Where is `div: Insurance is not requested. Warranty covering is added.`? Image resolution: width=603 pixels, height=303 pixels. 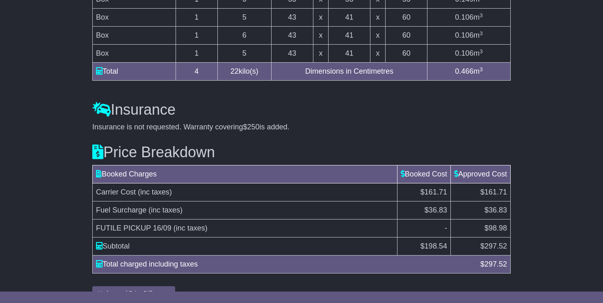 div: Insurance is not requested. Warranty covering is added. is located at coordinates (301, 128).